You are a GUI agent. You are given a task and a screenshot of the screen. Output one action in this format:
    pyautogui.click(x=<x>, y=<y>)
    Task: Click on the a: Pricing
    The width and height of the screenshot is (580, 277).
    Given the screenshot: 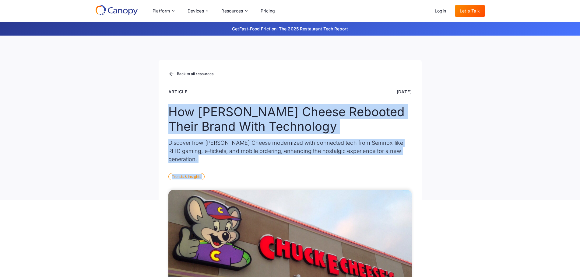 What is the action you would take?
    pyautogui.click(x=268, y=11)
    